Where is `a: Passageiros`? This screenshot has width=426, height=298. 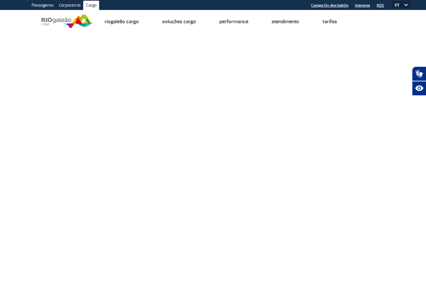
a: Passageiros is located at coordinates (43, 6).